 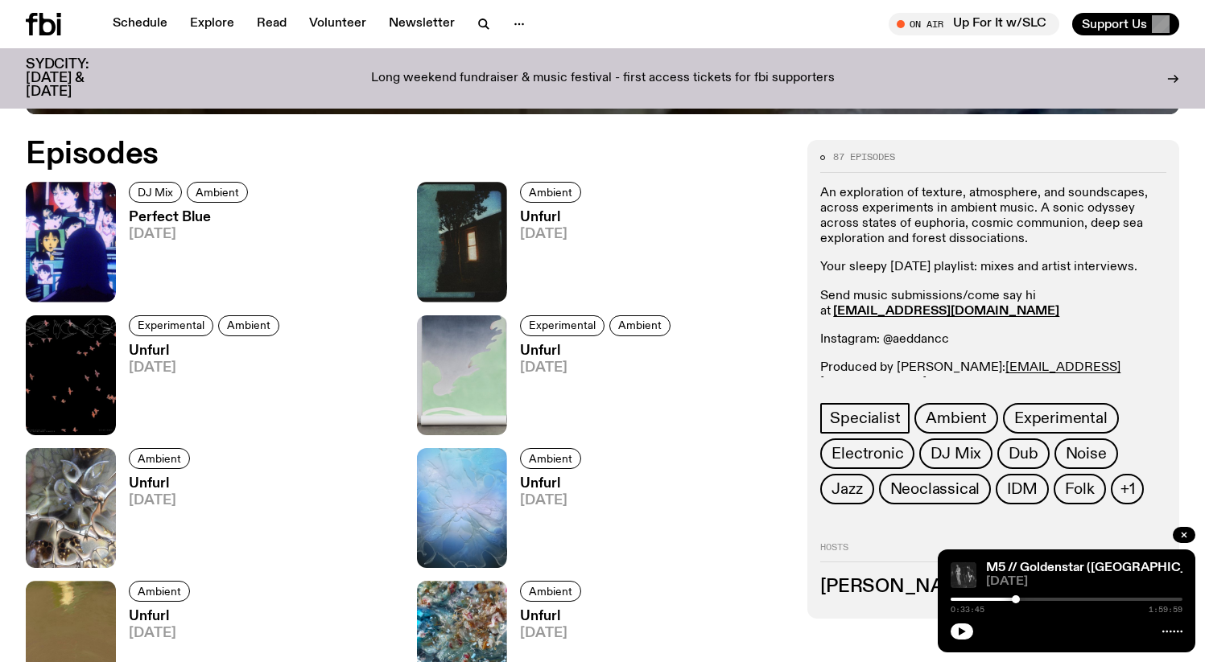 What do you see at coordinates (1079, 489) in the screenshot?
I see `span: Folk` at bounding box center [1079, 489].